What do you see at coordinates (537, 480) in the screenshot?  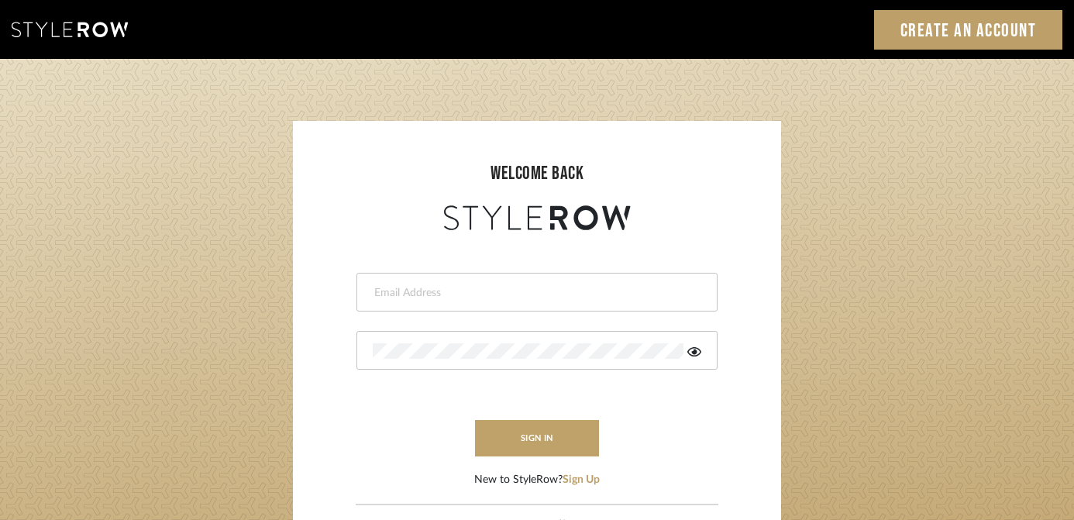 I see `div: New to StyleRow?` at bounding box center [537, 480].